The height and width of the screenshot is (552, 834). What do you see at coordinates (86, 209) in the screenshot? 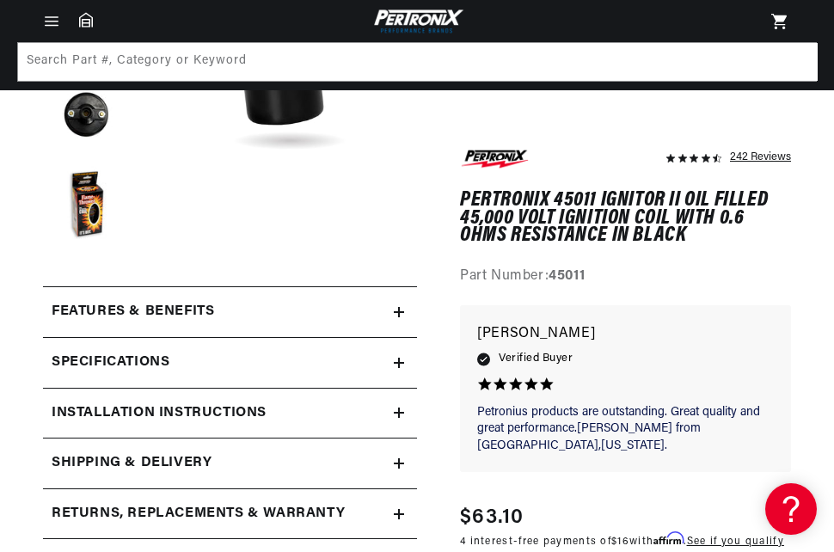
I see `button: Load image 4 in gallery view` at bounding box center [86, 209].